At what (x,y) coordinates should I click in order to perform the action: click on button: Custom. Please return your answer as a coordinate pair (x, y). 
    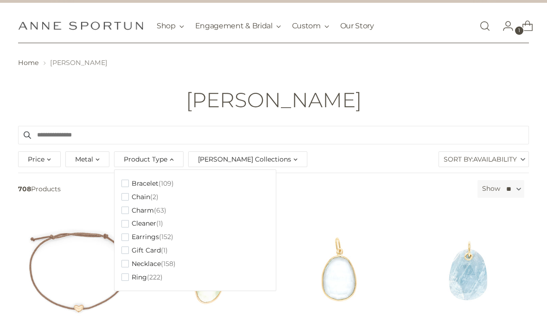
    Looking at the image, I should click on (311, 26).